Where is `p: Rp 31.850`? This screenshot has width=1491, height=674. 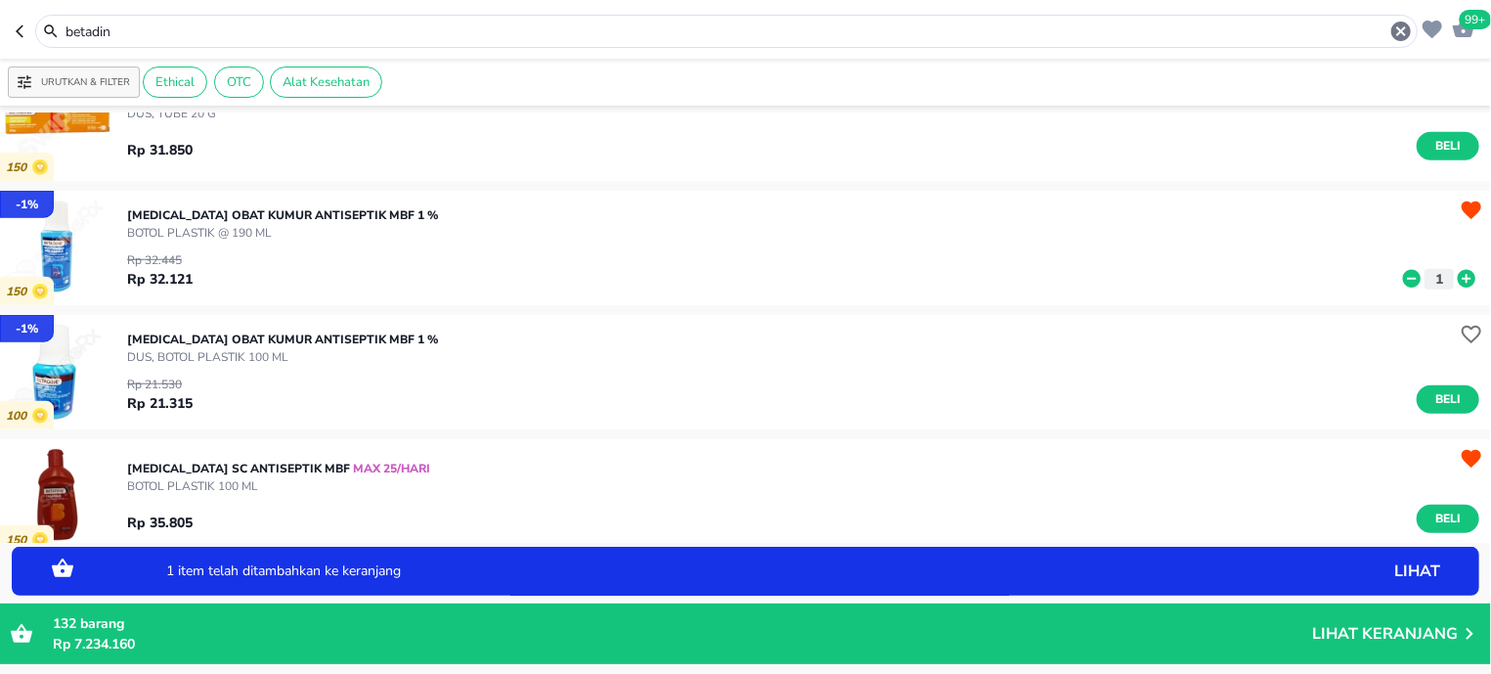
p: Rp 31.850 is located at coordinates (159, 150).